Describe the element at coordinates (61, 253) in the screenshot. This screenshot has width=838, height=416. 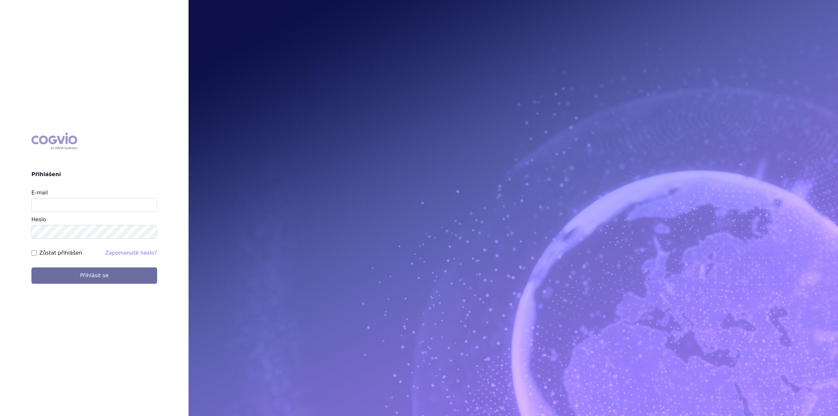
I see `label: Zůstat přihlášen` at that location.